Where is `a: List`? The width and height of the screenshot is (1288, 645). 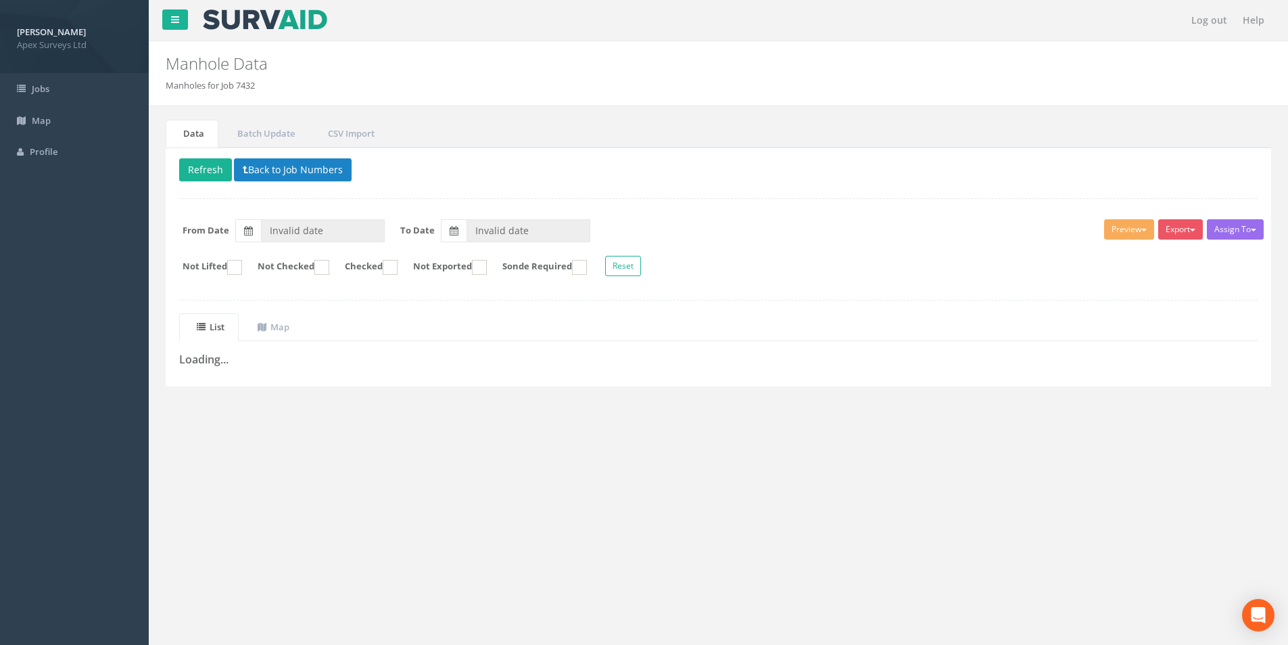 a: List is located at coordinates (209, 327).